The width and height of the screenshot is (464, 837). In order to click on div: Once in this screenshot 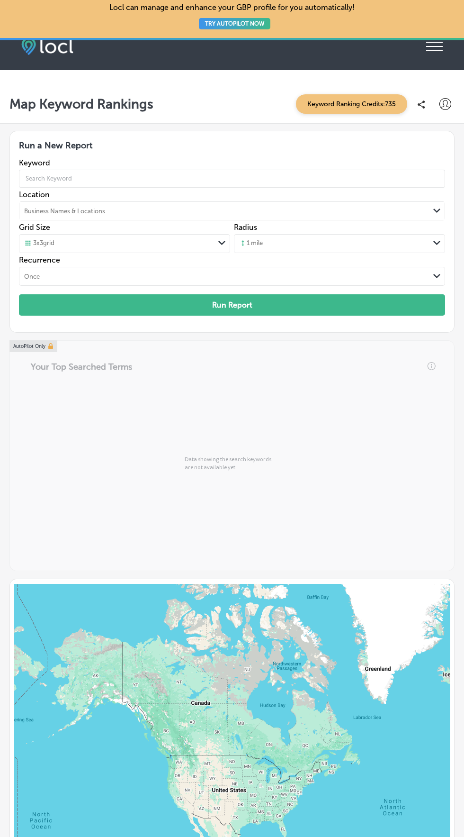, I will do `click(32, 276)`.